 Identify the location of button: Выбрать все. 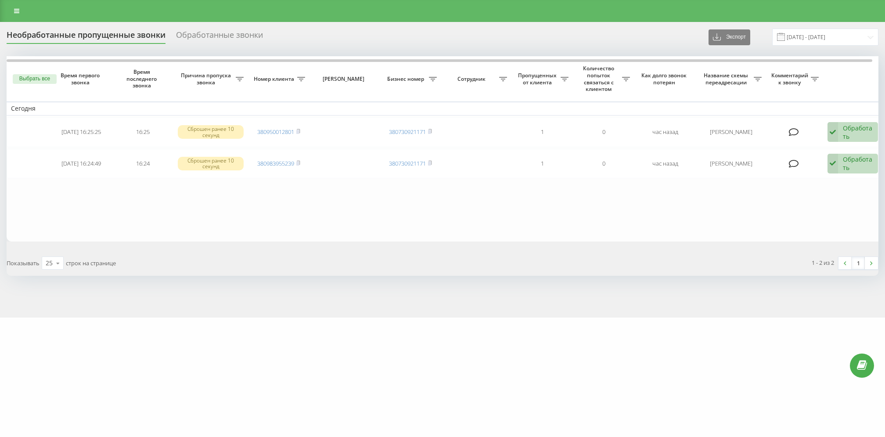
(35, 79).